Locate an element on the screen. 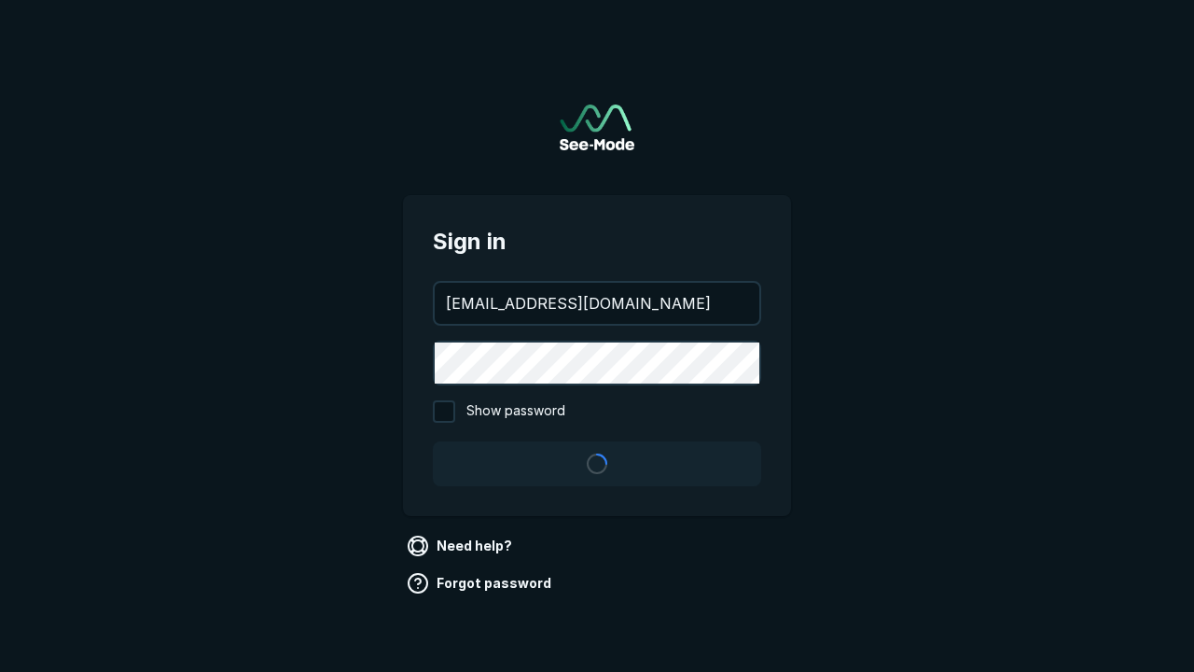  a: Need help? is located at coordinates (461, 546).